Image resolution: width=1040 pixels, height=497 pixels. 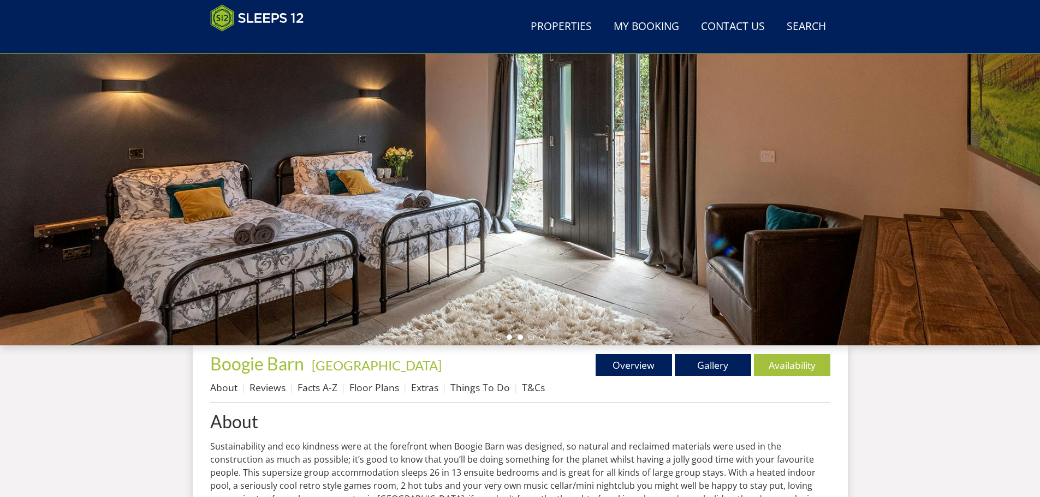 What do you see at coordinates (561, 27) in the screenshot?
I see `a: Properties` at bounding box center [561, 27].